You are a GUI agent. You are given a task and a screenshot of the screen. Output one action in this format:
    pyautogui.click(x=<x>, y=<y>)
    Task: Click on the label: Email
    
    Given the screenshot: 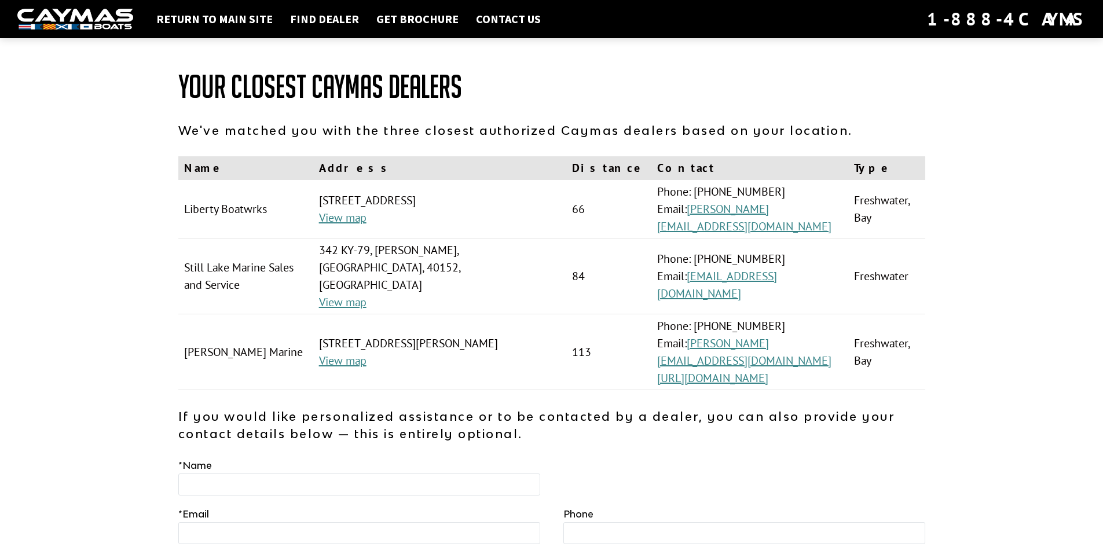 What is the action you would take?
    pyautogui.click(x=193, y=514)
    